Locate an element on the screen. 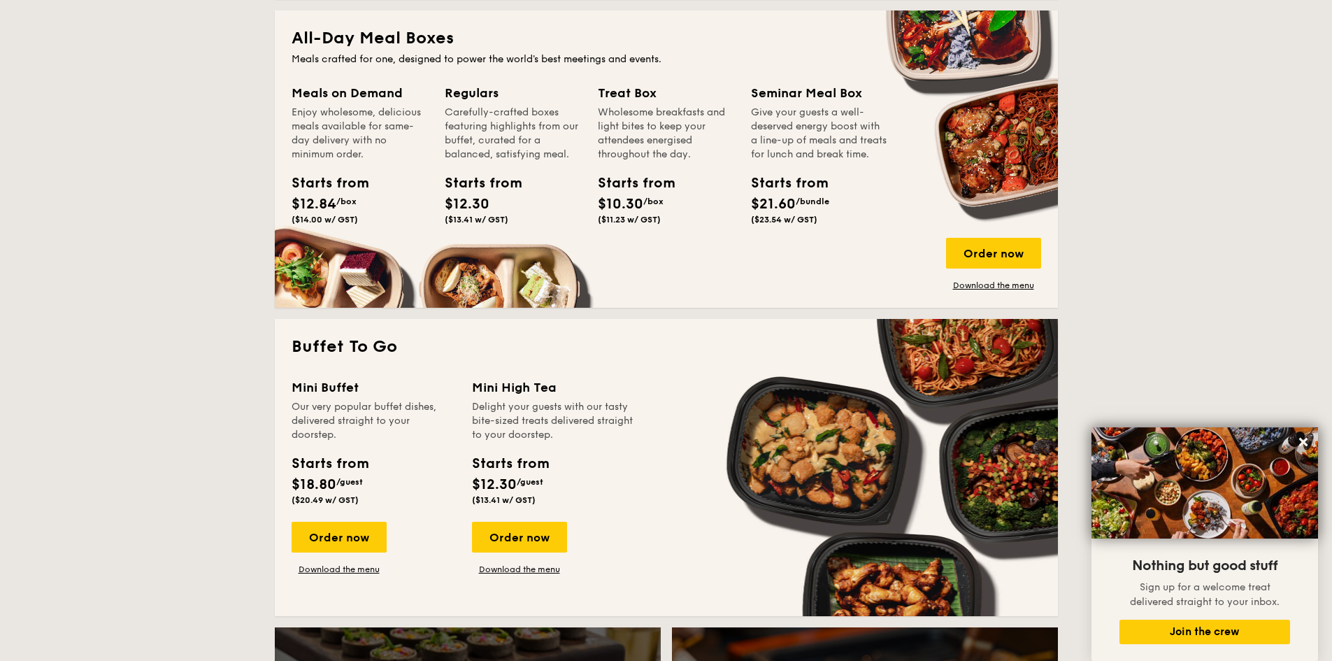  div: Carefully-crafted boxes featuring highlights from our buffet, curated for a balanced, satisfying ... is located at coordinates (512, 134).